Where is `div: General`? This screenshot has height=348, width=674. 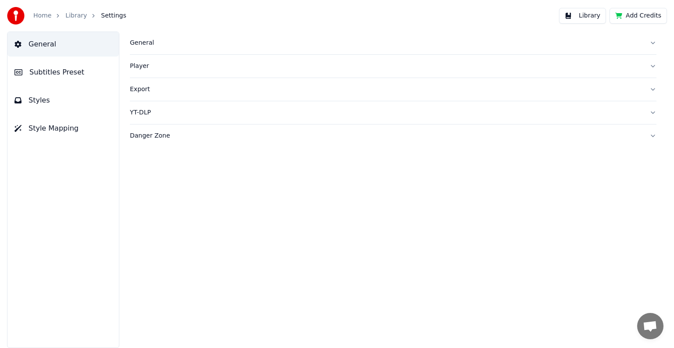
div: General is located at coordinates (386, 43).